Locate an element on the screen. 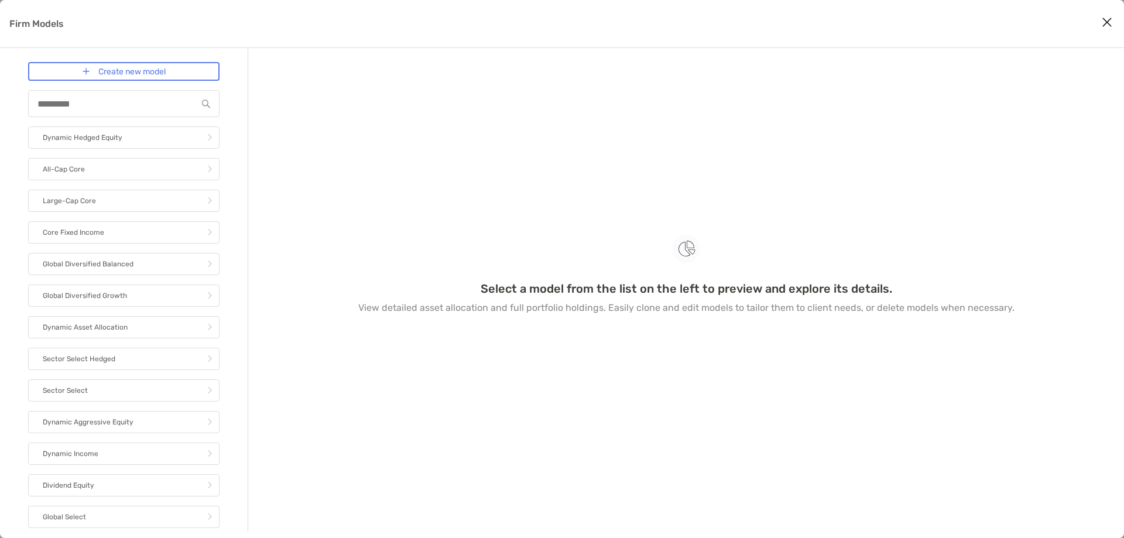 The width and height of the screenshot is (1124, 538). p: Sector Select Hedged is located at coordinates (79, 359).